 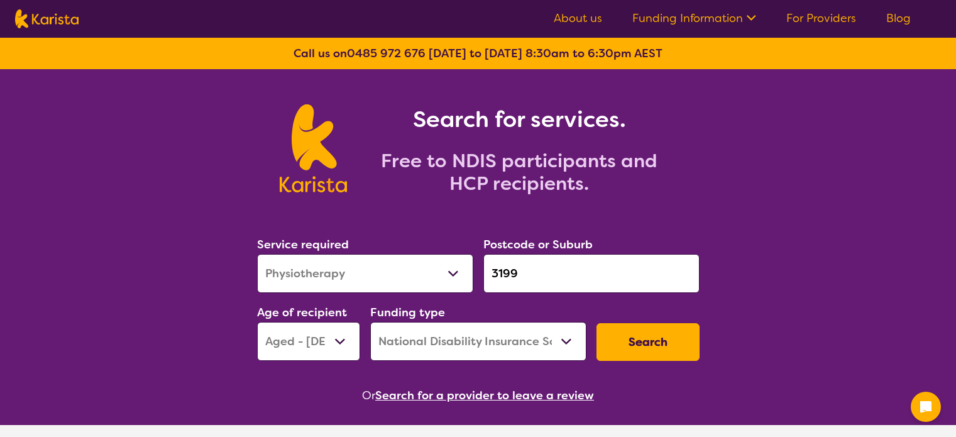 I want to click on span: Or, so click(x=368, y=395).